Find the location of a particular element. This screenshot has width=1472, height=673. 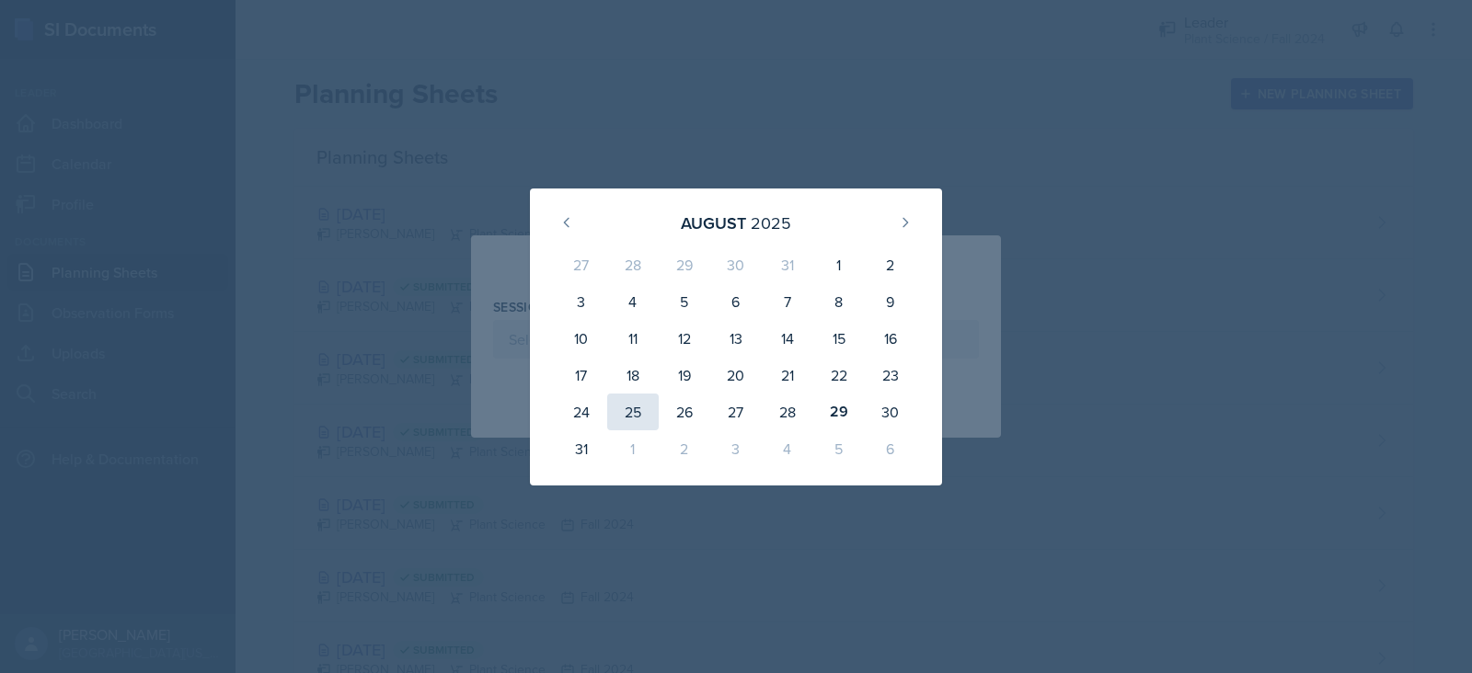

div: 18 is located at coordinates (633, 375).